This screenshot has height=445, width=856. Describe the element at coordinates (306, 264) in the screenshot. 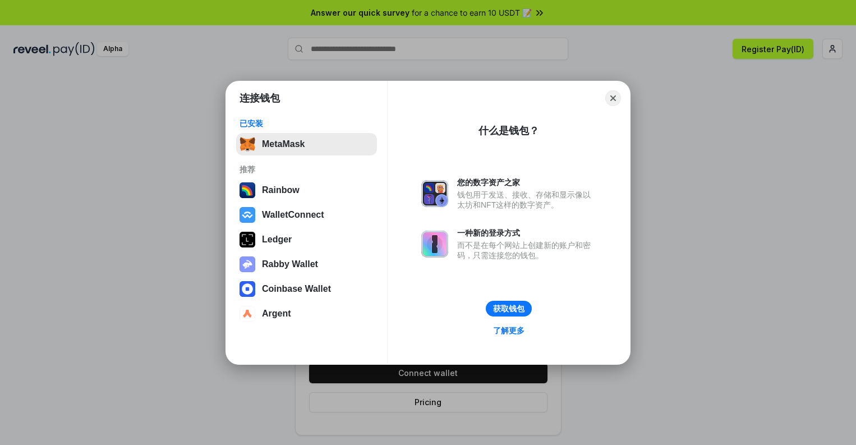

I see `button: Rabby Wallet` at that location.